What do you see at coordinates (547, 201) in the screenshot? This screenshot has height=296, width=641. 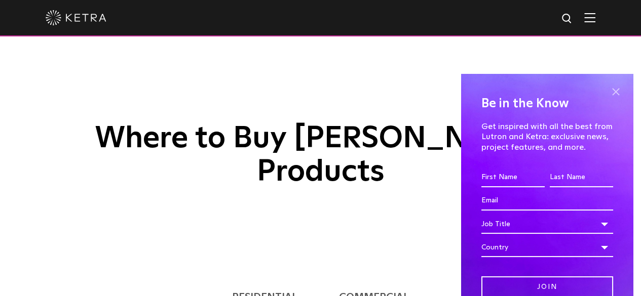 I see `input: Email` at bounding box center [547, 201].